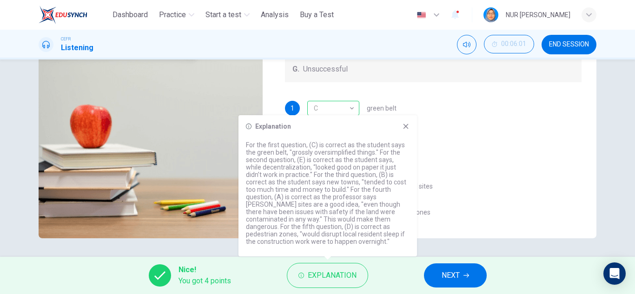 This screenshot has height=294, width=635. What do you see at coordinates (509, 45) in the screenshot?
I see `div: Hide` at bounding box center [509, 45].